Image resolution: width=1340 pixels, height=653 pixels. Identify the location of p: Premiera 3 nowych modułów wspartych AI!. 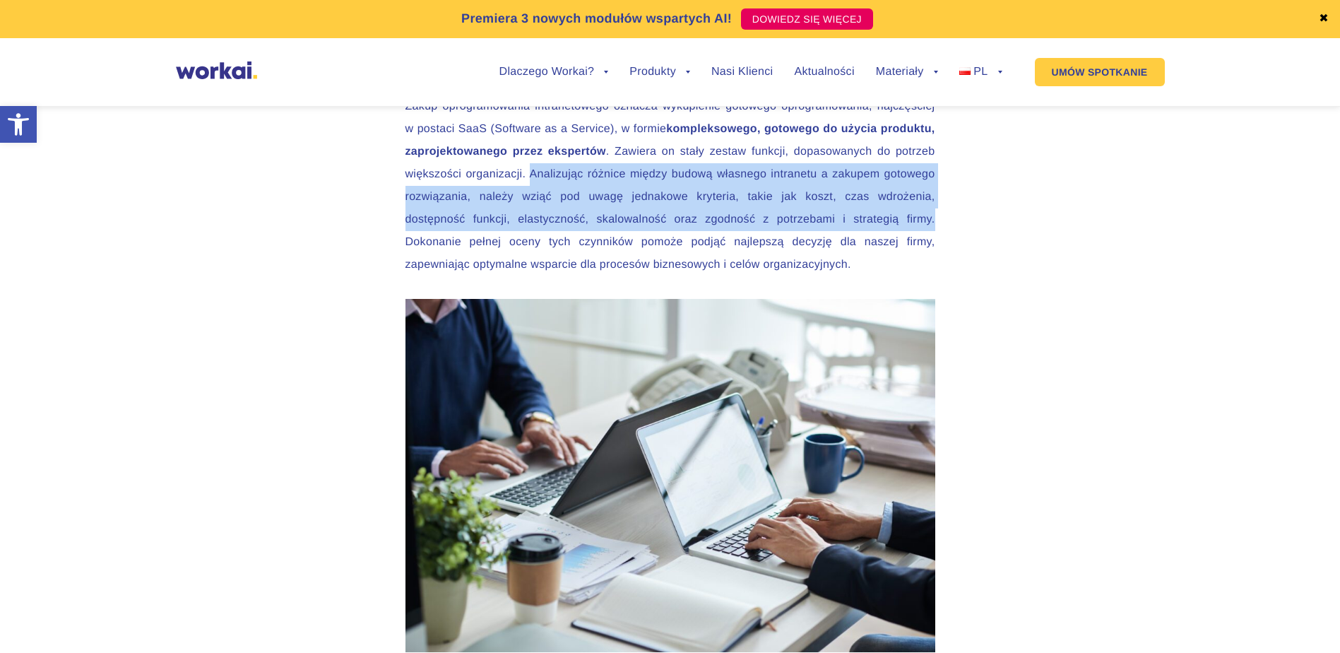
(596, 18).